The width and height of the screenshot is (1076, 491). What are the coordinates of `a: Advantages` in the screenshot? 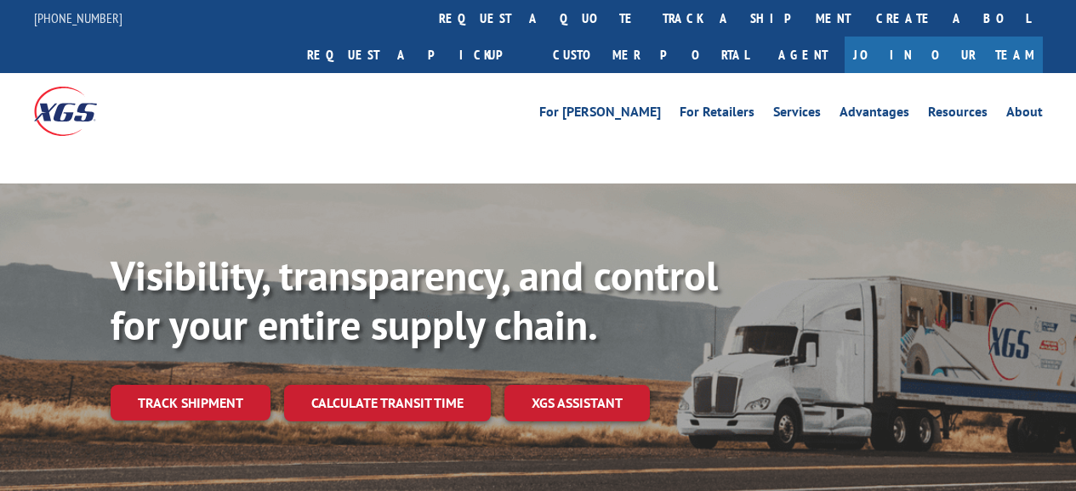 It's located at (874, 115).